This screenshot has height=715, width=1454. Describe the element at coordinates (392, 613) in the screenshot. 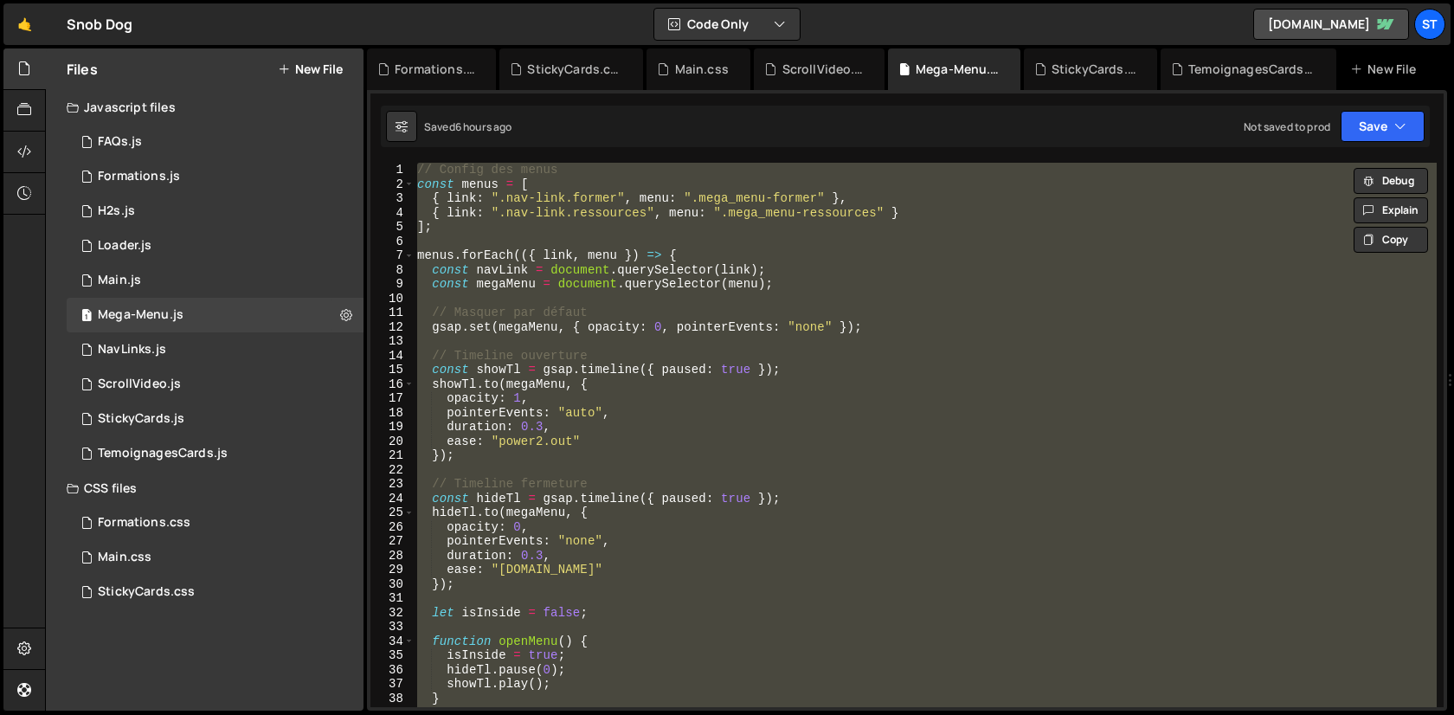

I see `div: 32` at that location.